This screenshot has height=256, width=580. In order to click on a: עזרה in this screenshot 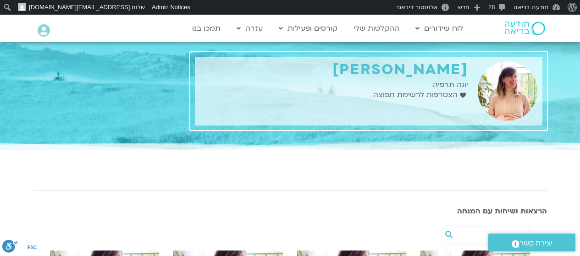, I will do `click(249, 28)`.